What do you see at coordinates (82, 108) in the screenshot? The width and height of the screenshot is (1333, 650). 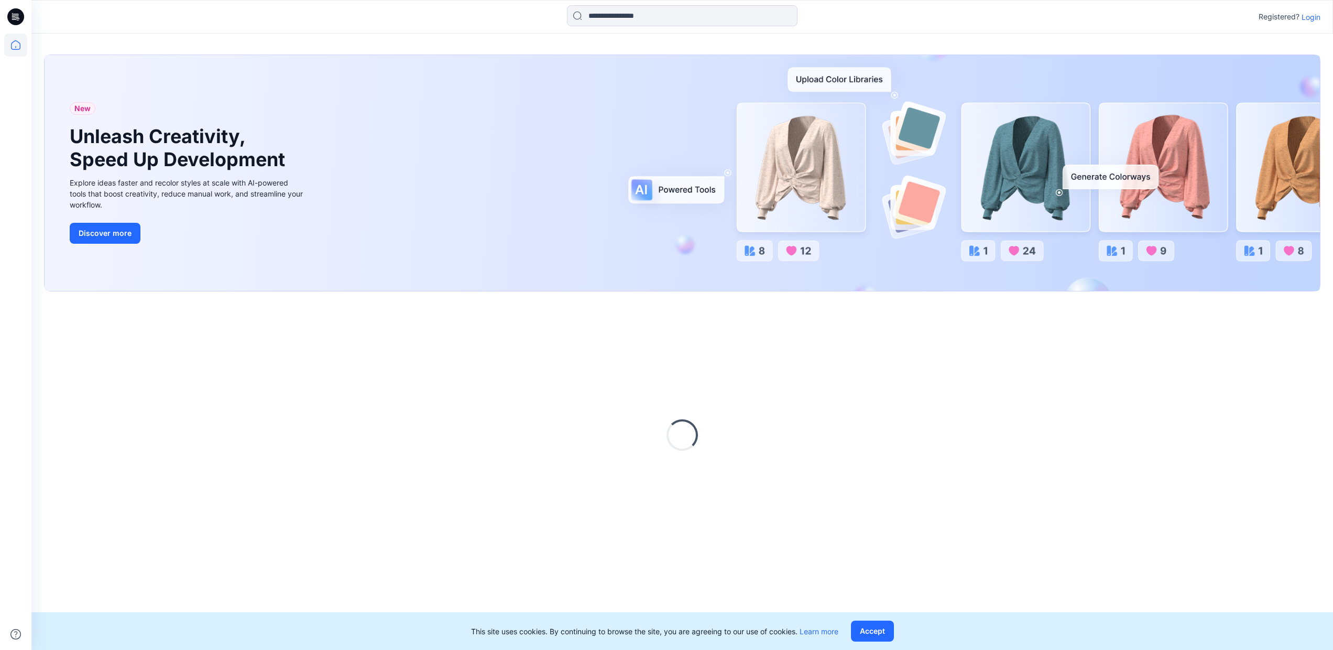 I see `span: New` at bounding box center [82, 108].